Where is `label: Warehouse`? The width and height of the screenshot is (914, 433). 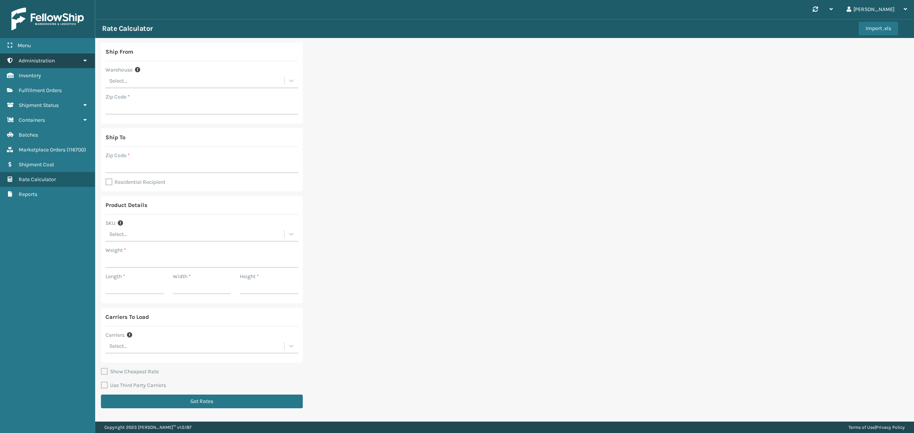
label: Warehouse is located at coordinates (119, 70).